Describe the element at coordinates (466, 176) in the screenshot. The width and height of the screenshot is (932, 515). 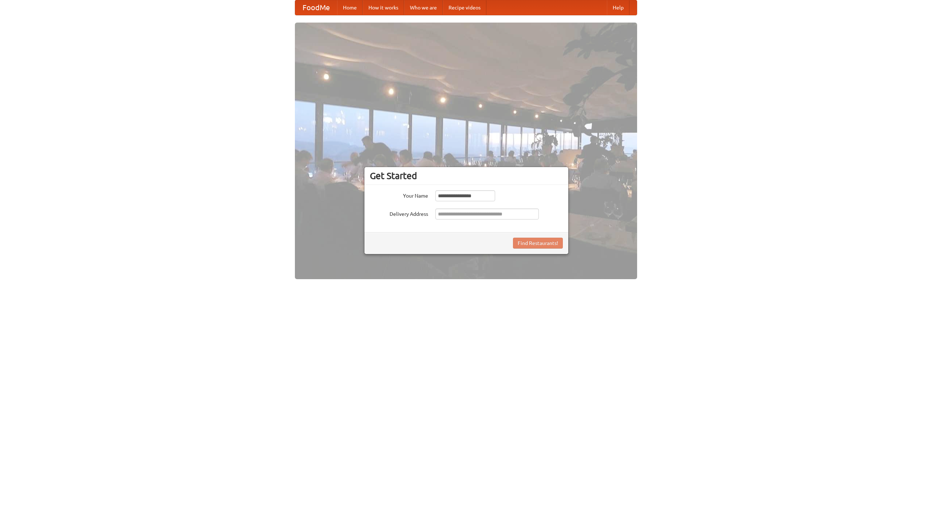
I see `h3: Get Started` at that location.